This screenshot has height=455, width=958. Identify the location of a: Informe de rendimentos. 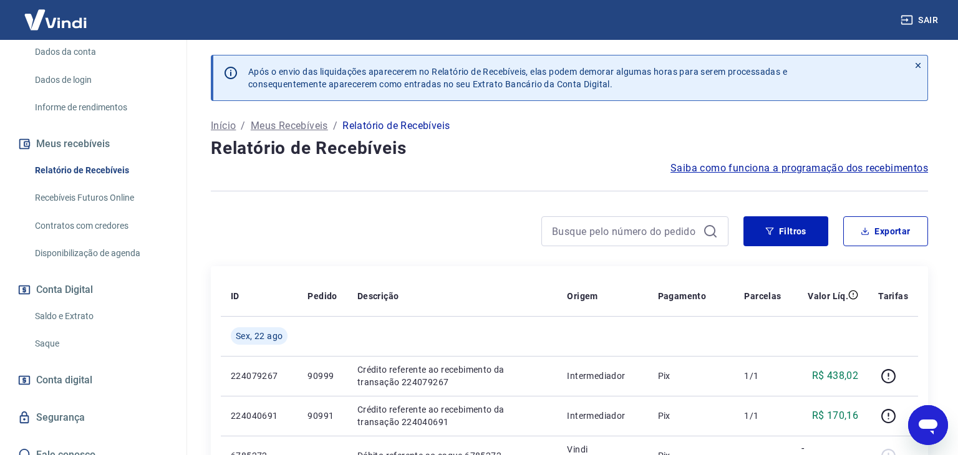
(100, 107).